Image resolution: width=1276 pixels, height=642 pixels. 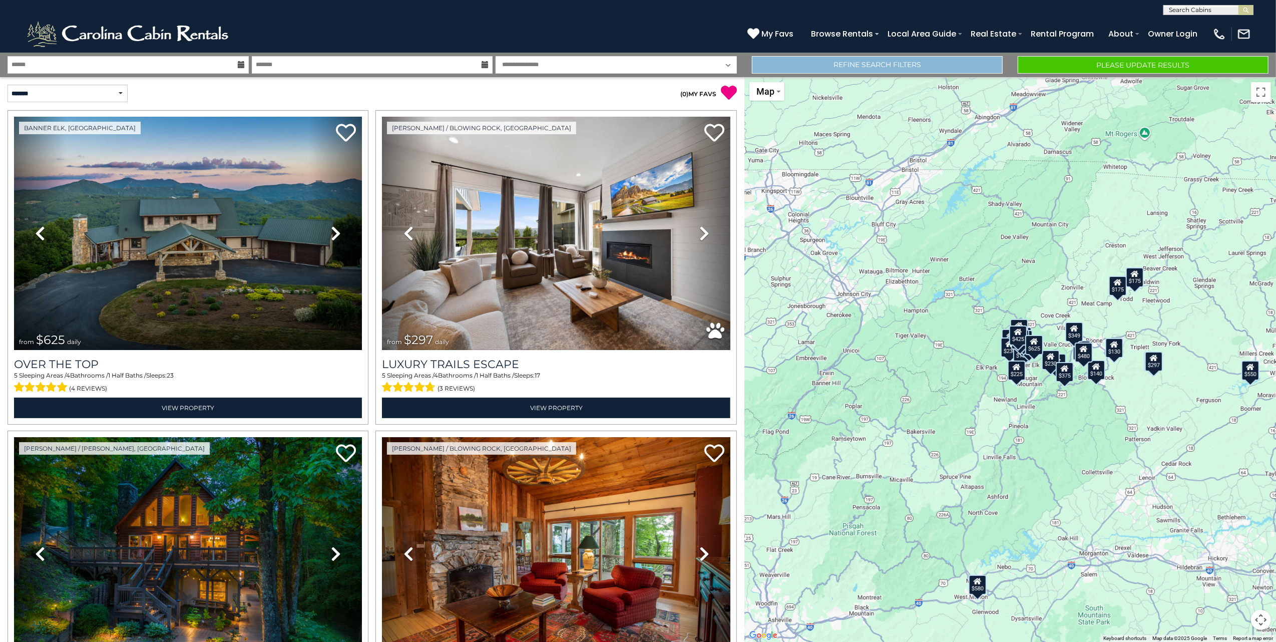 What do you see at coordinates (993, 34) in the screenshot?
I see `a: Real Estate` at bounding box center [993, 34].